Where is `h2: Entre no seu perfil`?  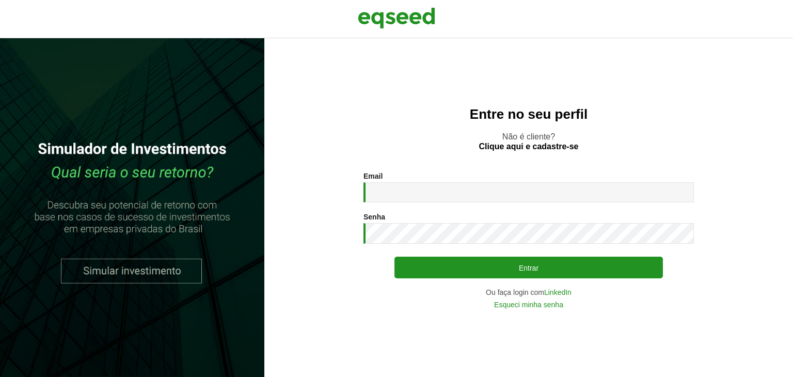 h2: Entre no seu perfil is located at coordinates (529, 114).